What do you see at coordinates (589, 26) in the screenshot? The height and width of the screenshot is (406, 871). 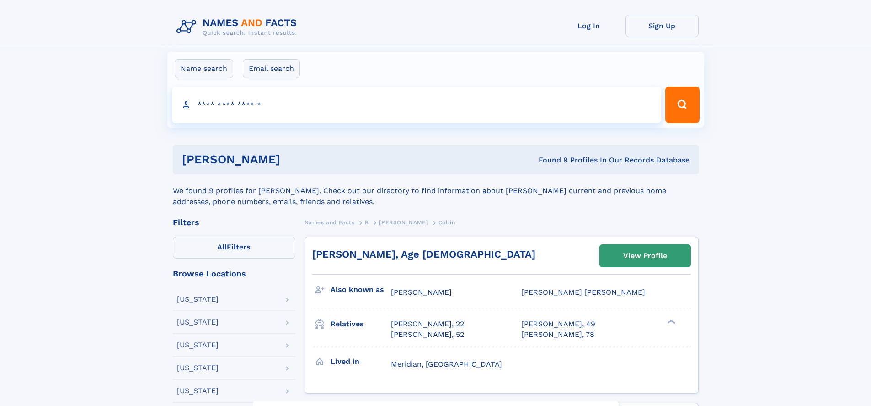 I see `a: Log In` at bounding box center [589, 26].